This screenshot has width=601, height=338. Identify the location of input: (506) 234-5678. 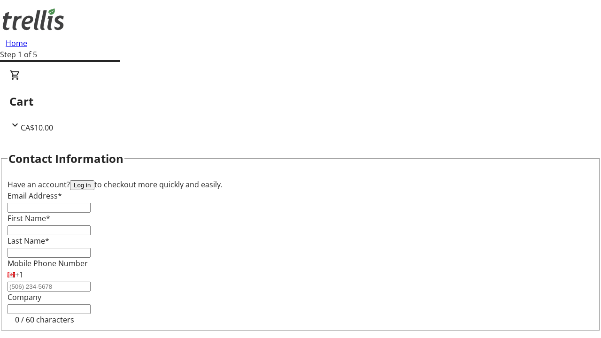
(49, 286).